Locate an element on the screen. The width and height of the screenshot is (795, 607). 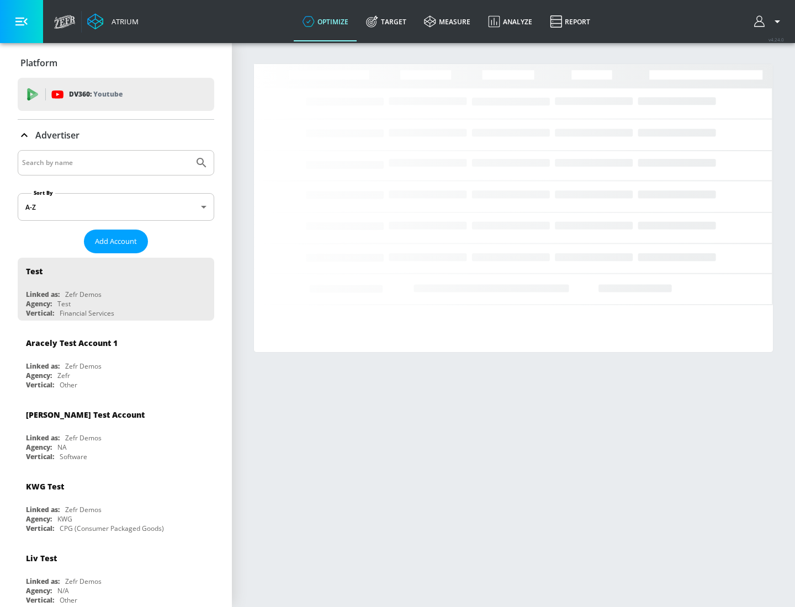
a: Analyze is located at coordinates (510, 22).